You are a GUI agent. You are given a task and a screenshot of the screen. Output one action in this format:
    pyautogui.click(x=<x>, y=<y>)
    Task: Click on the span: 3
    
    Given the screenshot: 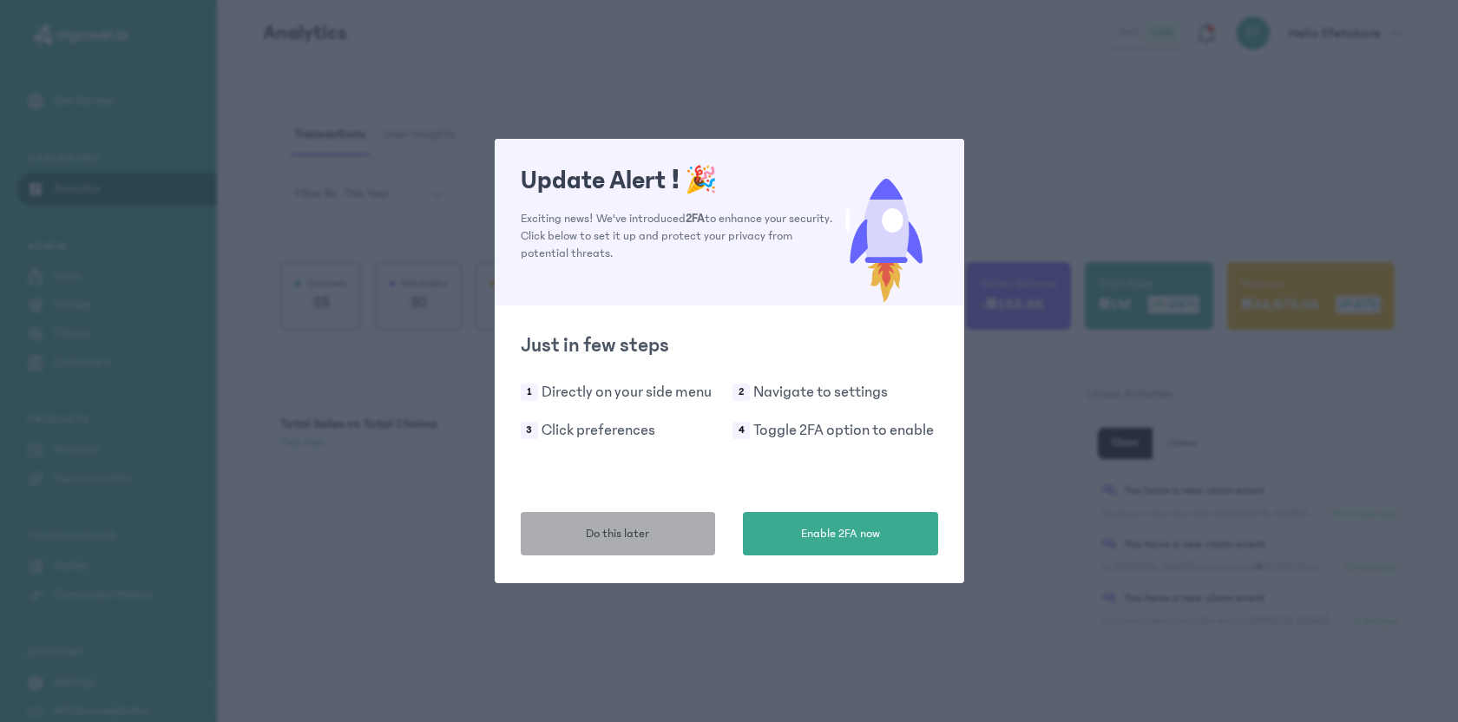 What is the action you would take?
    pyautogui.click(x=530, y=431)
    